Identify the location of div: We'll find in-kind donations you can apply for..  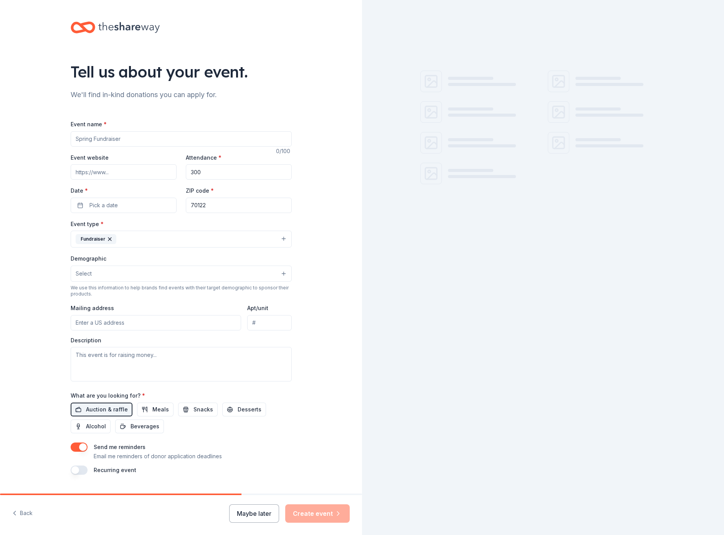
(181, 95).